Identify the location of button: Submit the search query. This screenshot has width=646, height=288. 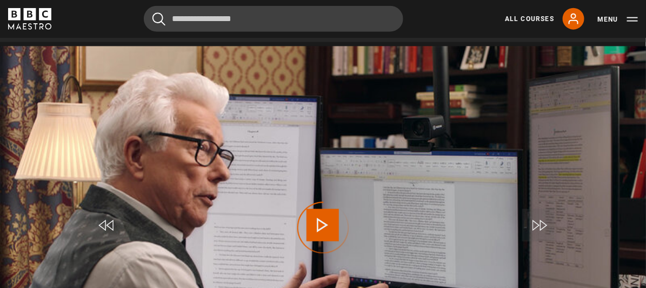
(159, 19).